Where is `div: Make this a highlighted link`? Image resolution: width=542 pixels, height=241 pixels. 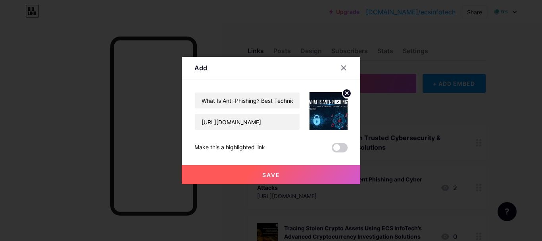 div: Make this a highlighted link is located at coordinates (230, 148).